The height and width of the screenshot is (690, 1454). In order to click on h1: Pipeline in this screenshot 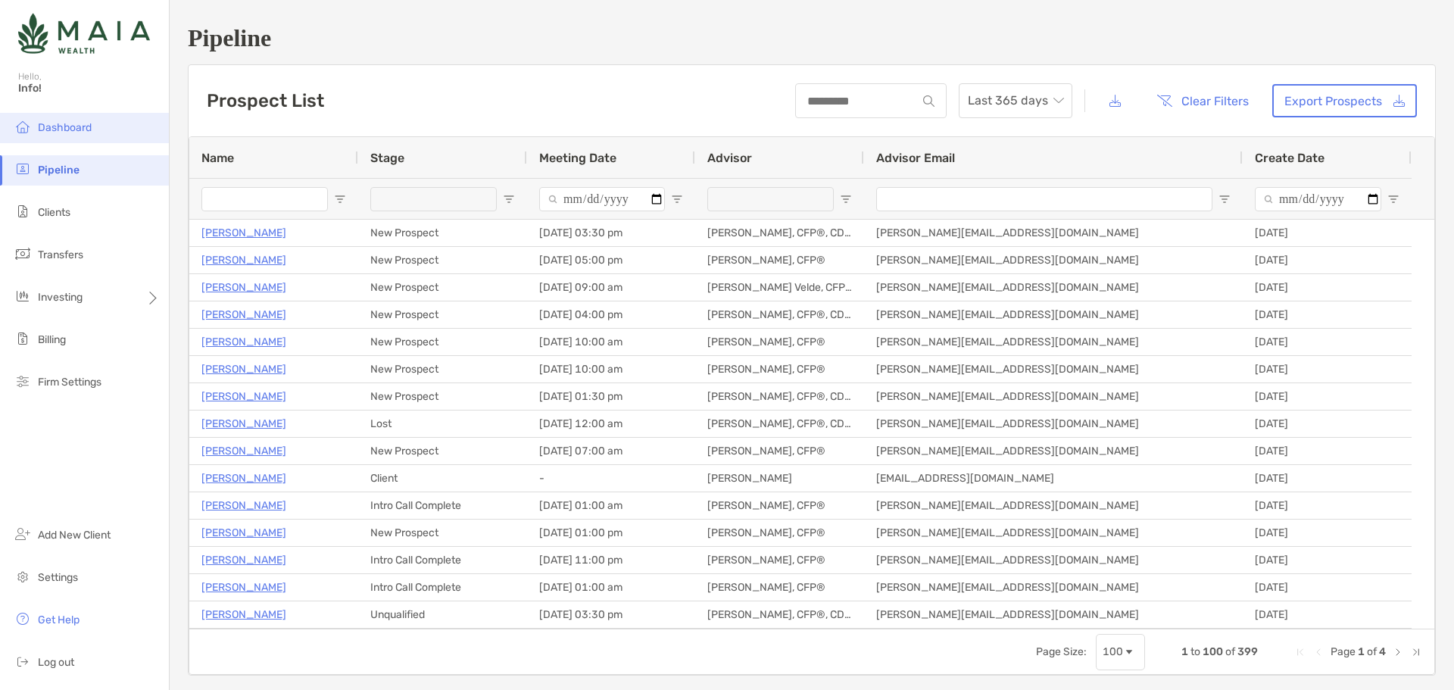, I will do `click(812, 38)`.